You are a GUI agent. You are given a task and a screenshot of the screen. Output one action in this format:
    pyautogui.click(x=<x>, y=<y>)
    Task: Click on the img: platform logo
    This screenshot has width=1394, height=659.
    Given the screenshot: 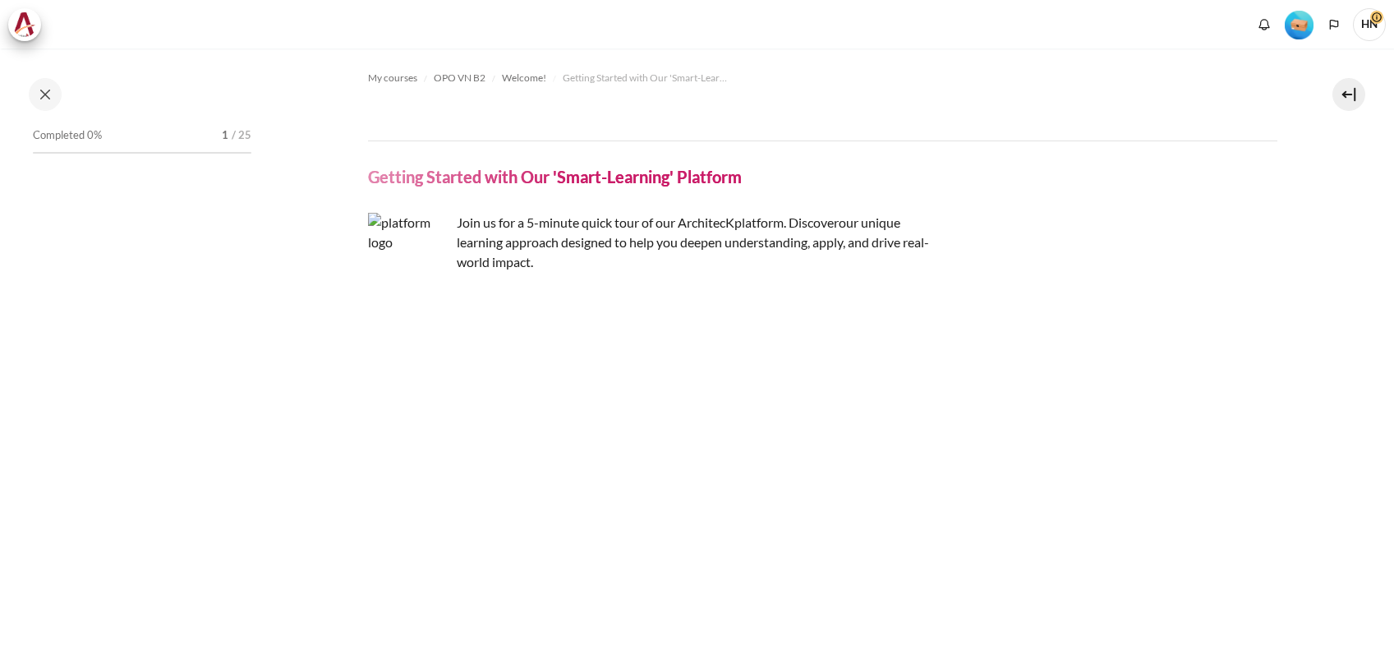 What is the action you would take?
    pyautogui.click(x=409, y=253)
    